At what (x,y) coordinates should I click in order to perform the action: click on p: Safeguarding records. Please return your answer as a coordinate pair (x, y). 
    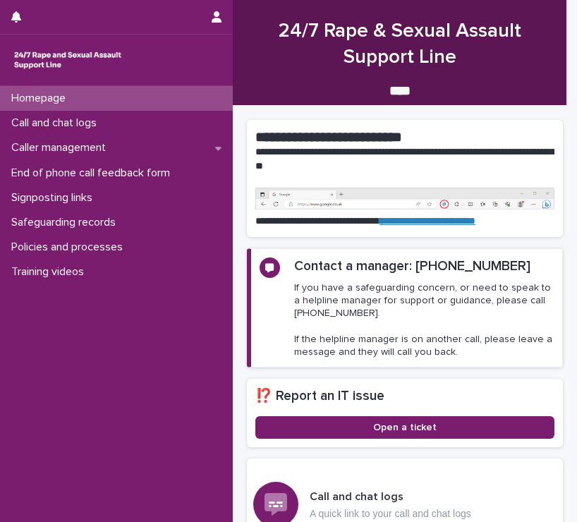
    Looking at the image, I should click on (66, 222).